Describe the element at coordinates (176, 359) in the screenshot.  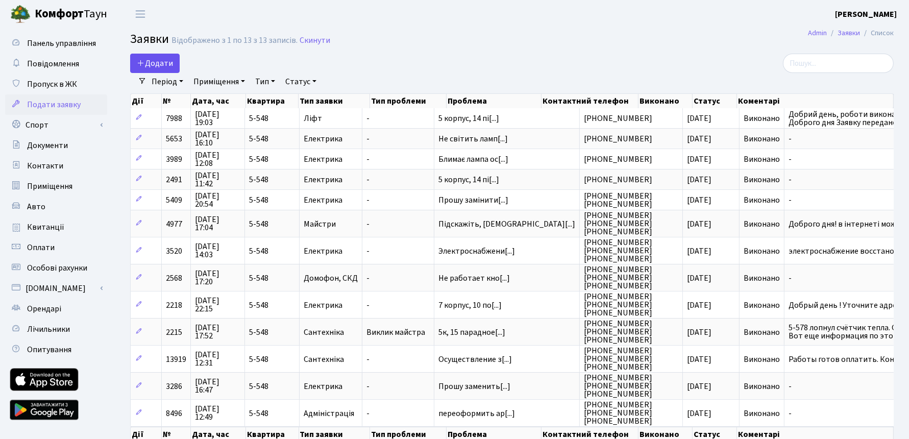
I see `span: 13919` at that location.